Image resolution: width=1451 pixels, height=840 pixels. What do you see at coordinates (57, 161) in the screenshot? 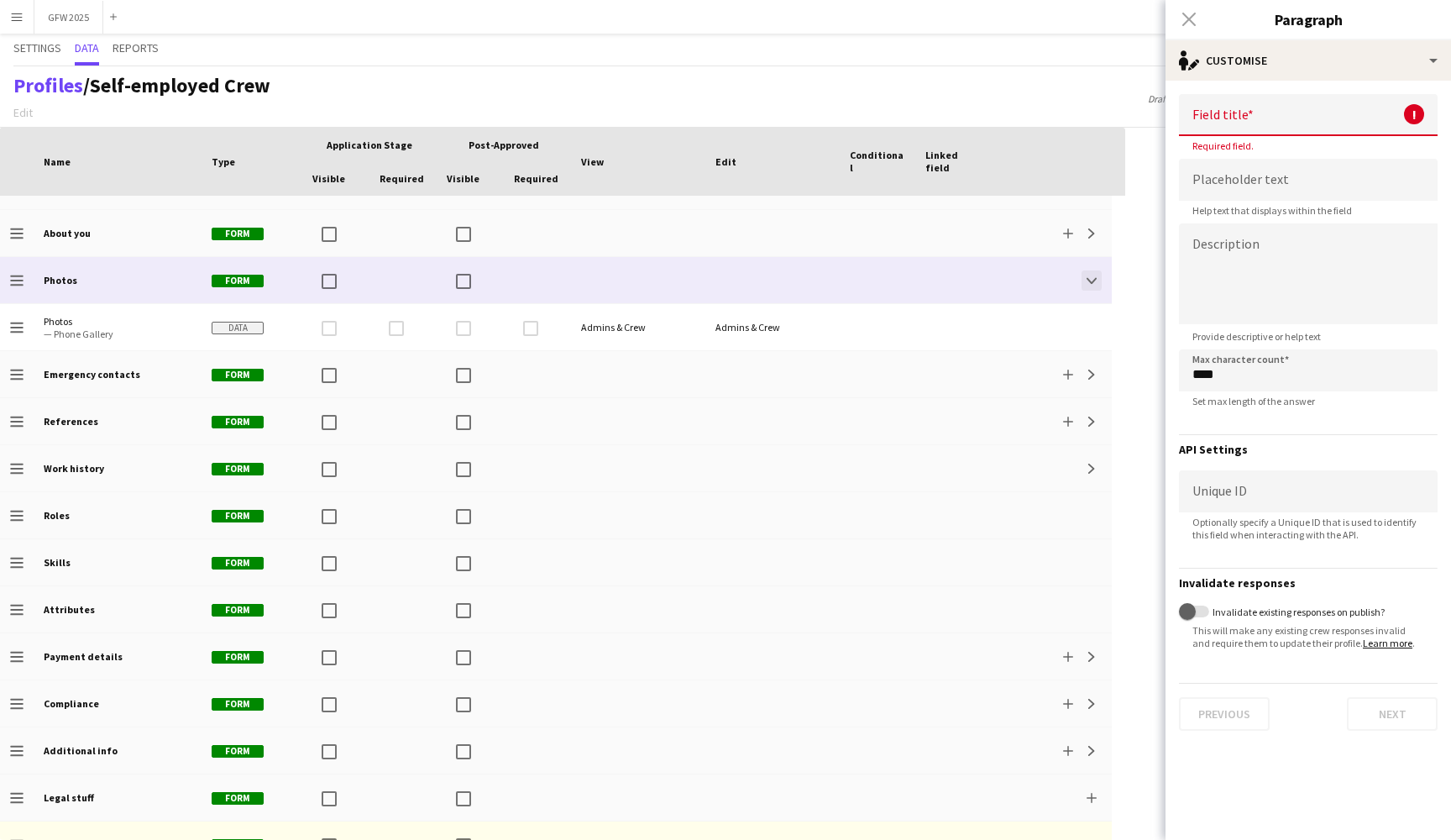
I see `span: Name` at bounding box center [57, 161].